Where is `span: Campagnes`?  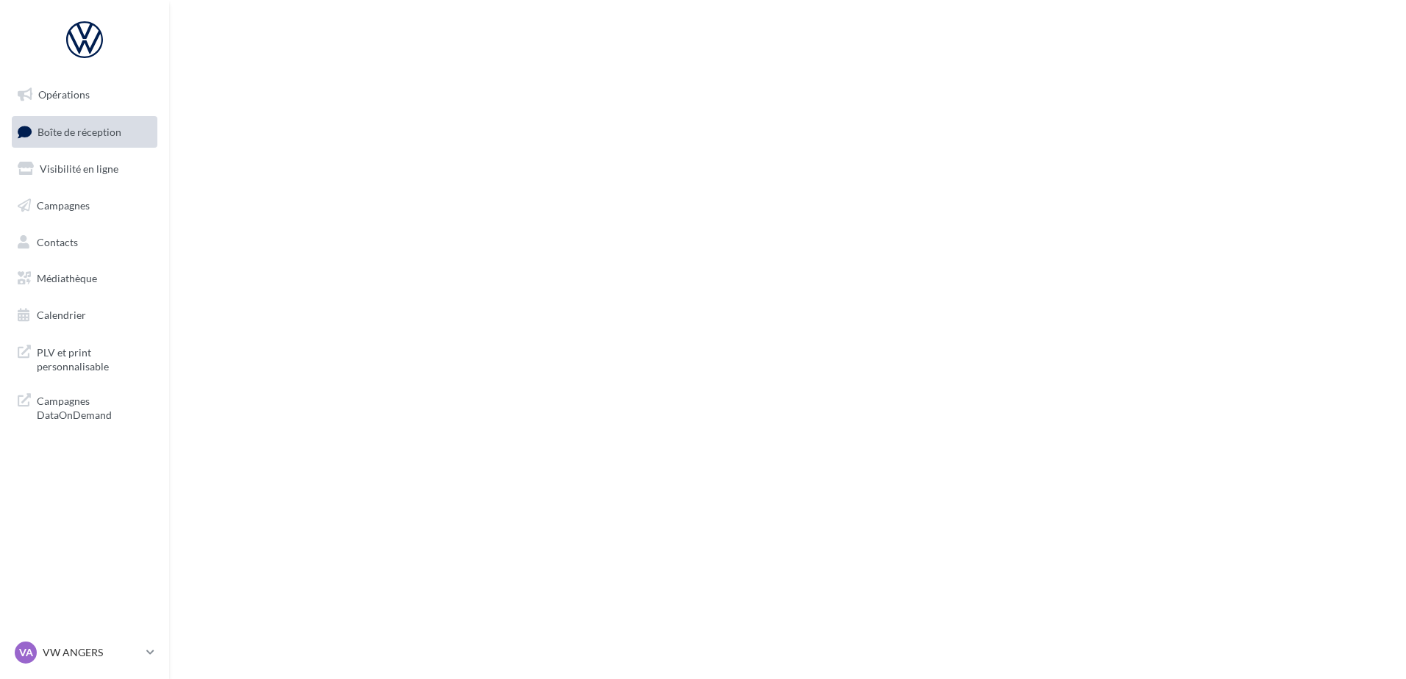 span: Campagnes is located at coordinates (63, 205).